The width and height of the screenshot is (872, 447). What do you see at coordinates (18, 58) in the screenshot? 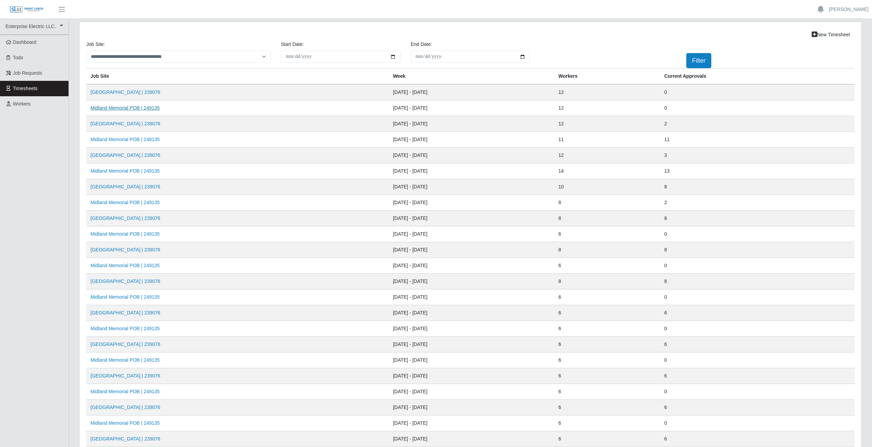
I see `span: Todo` at bounding box center [18, 58].